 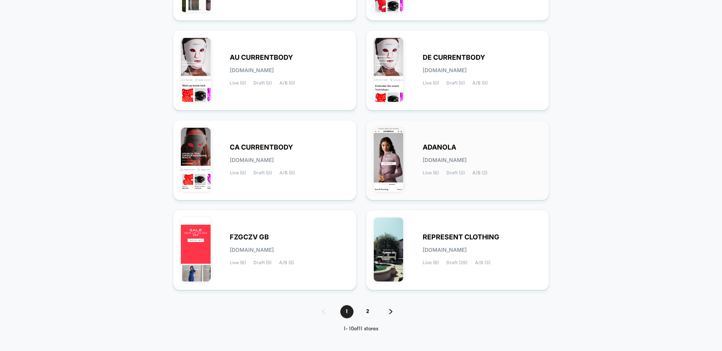 I want to click on span: 2, so click(x=367, y=312).